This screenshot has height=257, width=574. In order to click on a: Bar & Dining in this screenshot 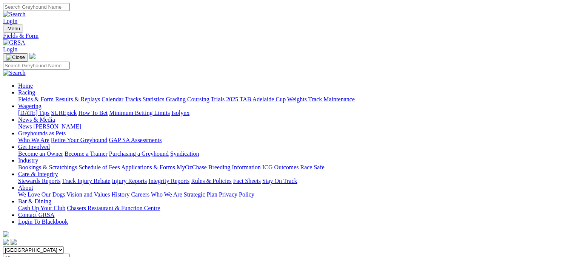, I will do `click(35, 201)`.